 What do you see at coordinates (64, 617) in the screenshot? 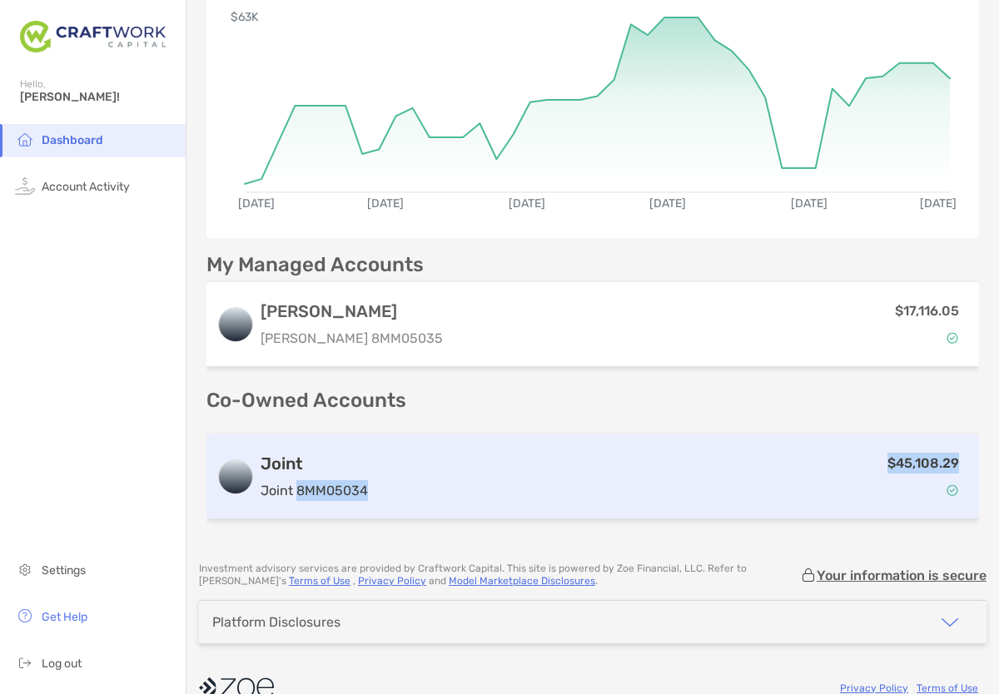
I see `span: Get Help` at bounding box center [64, 617].